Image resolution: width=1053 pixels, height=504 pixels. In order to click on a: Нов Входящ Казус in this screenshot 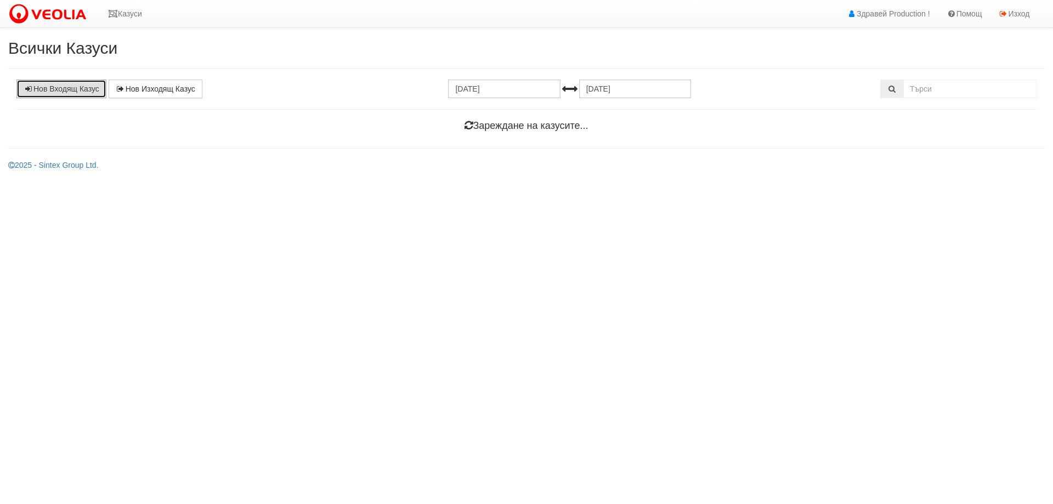, I will do `click(61, 89)`.